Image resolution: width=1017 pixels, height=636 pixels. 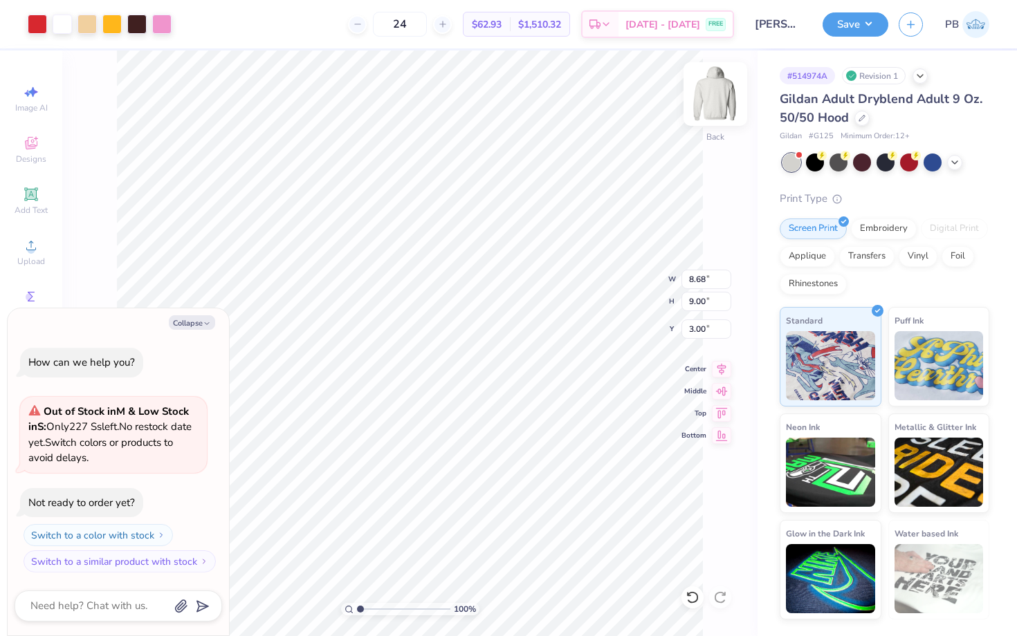 I want to click on span: Middle, so click(x=694, y=391).